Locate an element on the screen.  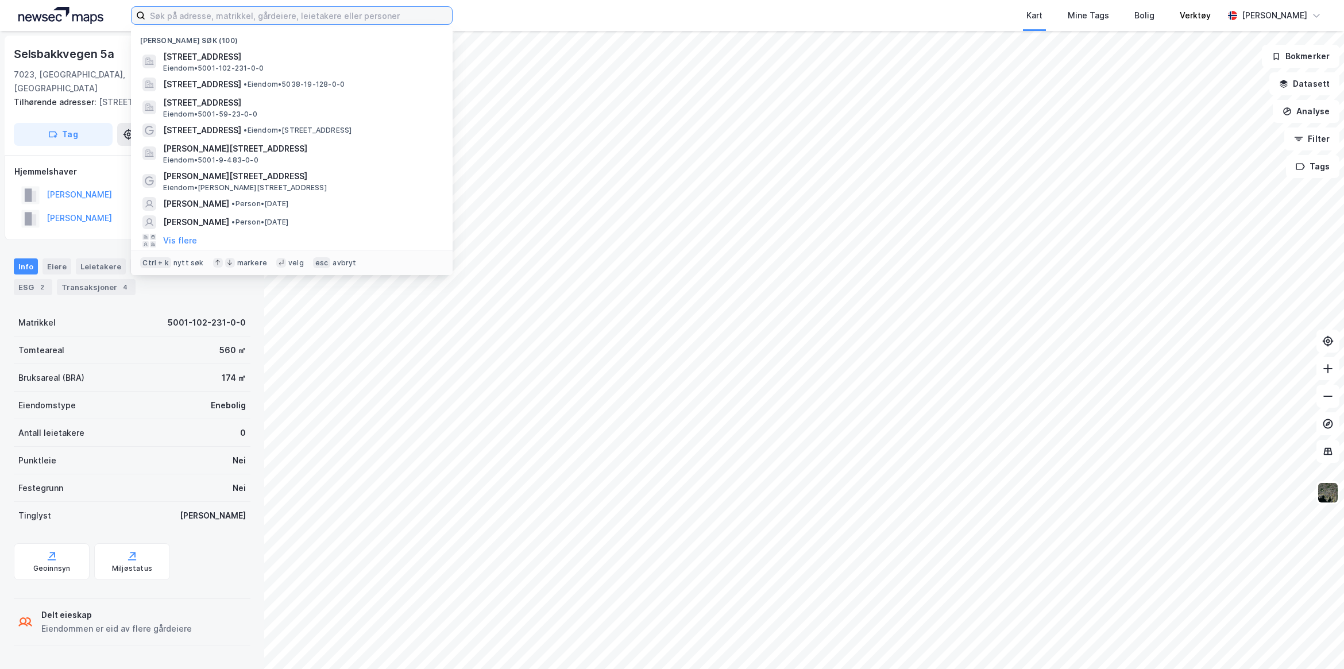
div: velg is located at coordinates (296, 263).